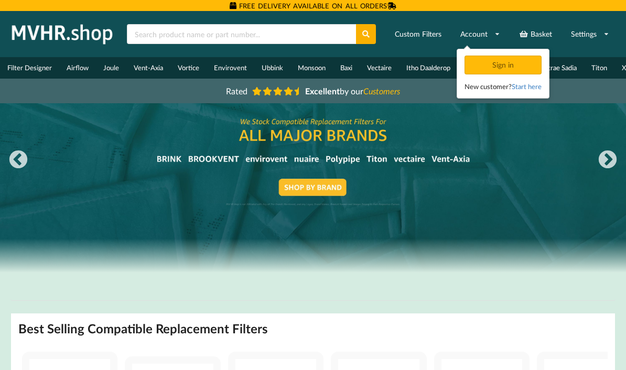 The image size is (626, 370). What do you see at coordinates (18, 160) in the screenshot?
I see `button: Previous` at bounding box center [18, 160].